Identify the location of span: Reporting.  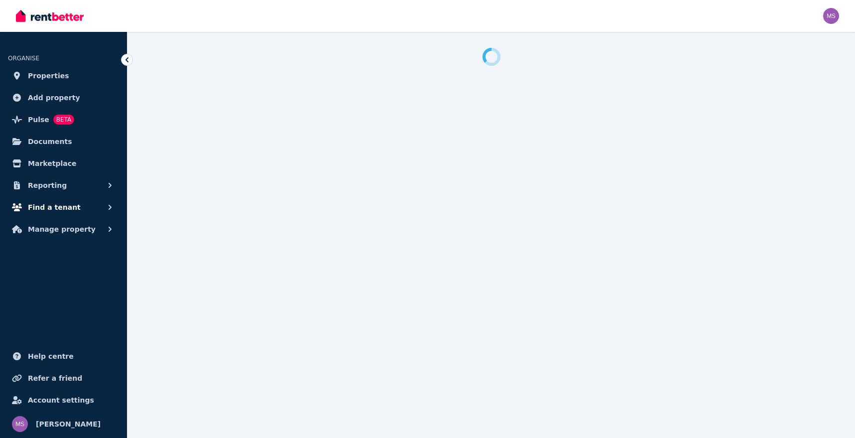
(47, 185).